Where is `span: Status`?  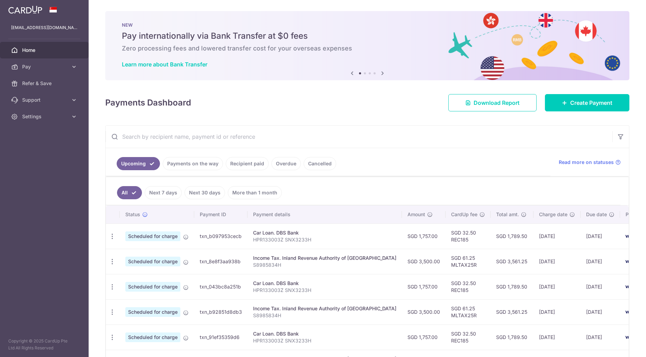 span: Status is located at coordinates (133, 215).